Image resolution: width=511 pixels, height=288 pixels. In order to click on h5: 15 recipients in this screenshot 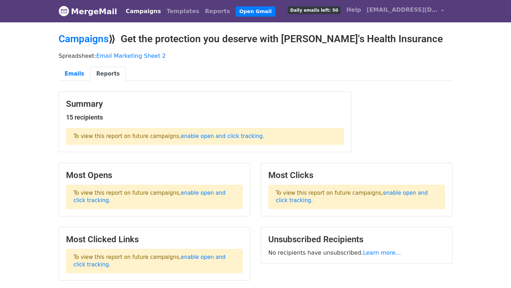, I will do `click(205, 117)`.